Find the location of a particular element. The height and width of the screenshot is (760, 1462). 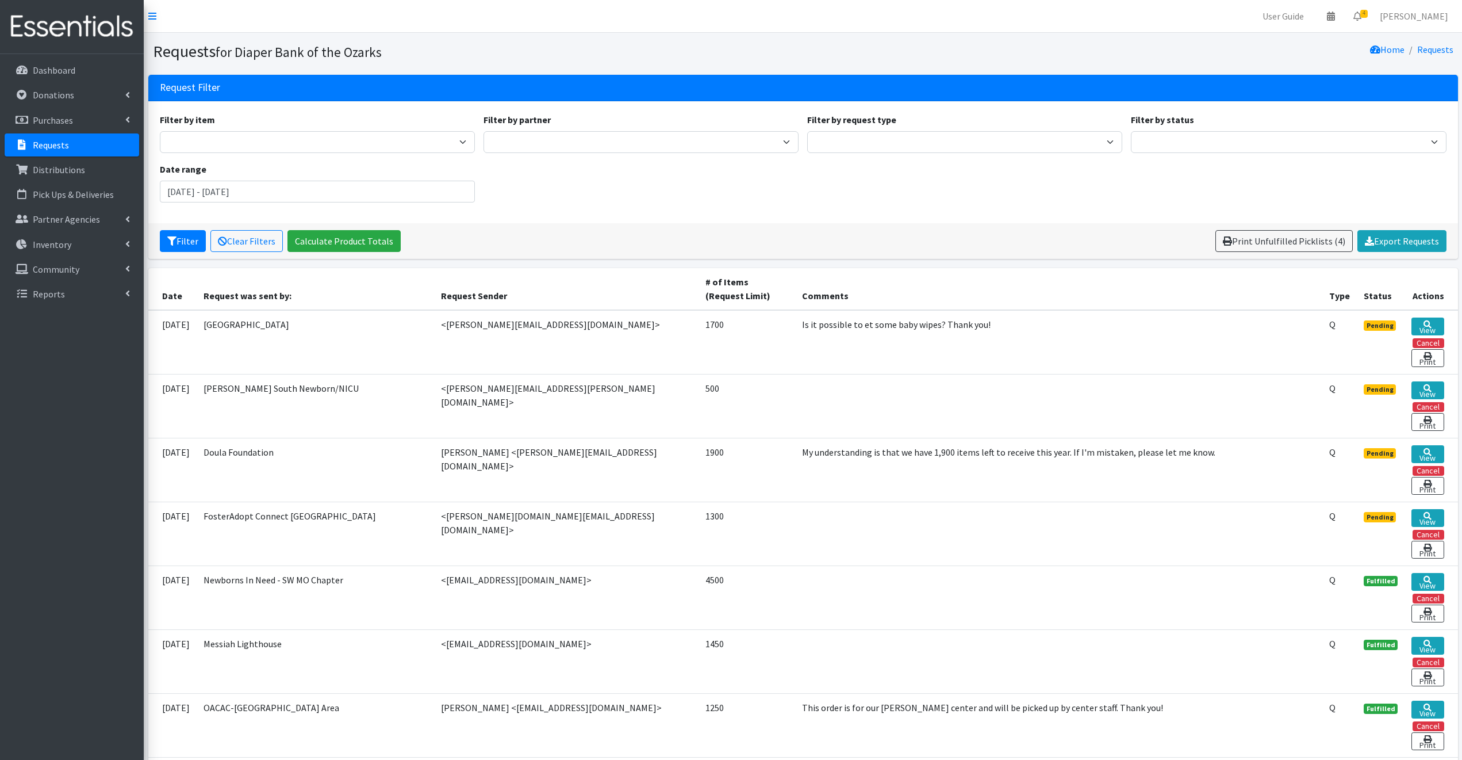

a: Export Requests is located at coordinates (1402, 241).